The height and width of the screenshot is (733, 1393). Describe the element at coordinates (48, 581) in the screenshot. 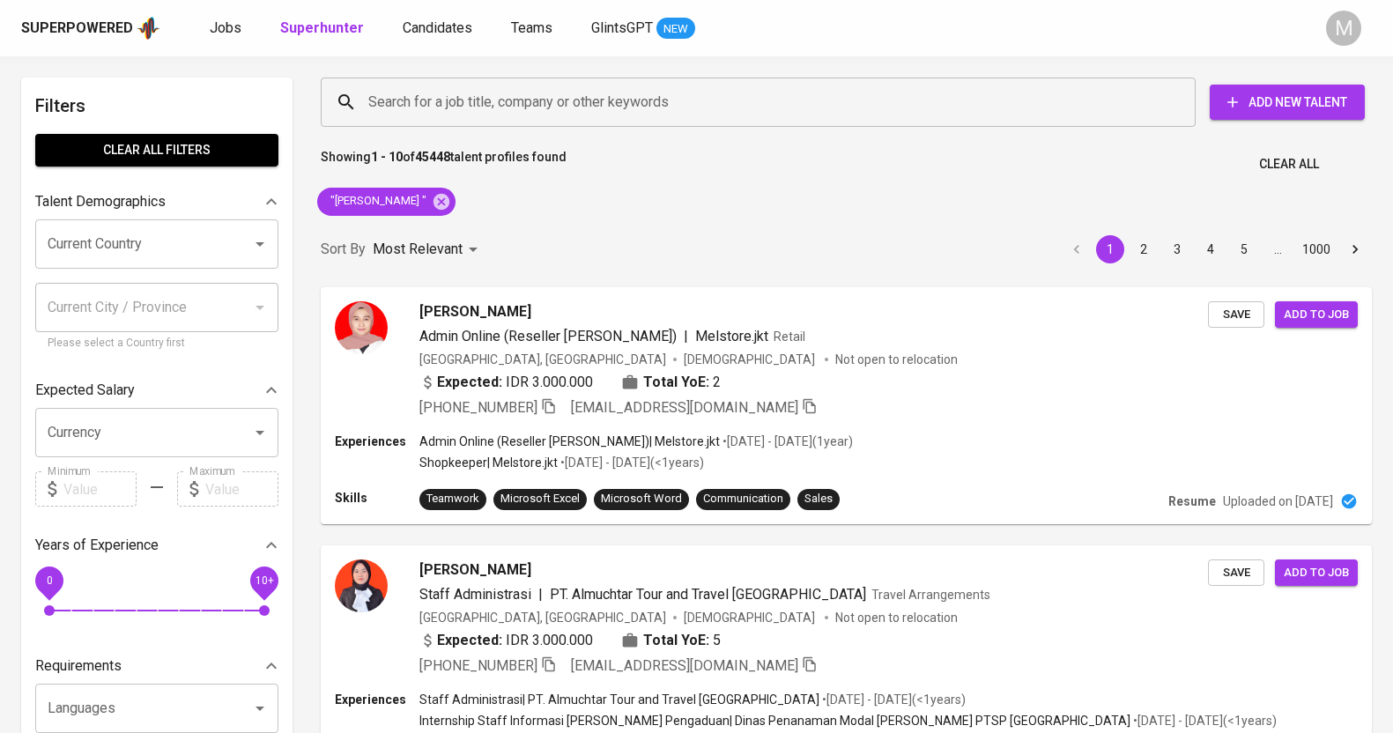

I see `span: 0` at that location.